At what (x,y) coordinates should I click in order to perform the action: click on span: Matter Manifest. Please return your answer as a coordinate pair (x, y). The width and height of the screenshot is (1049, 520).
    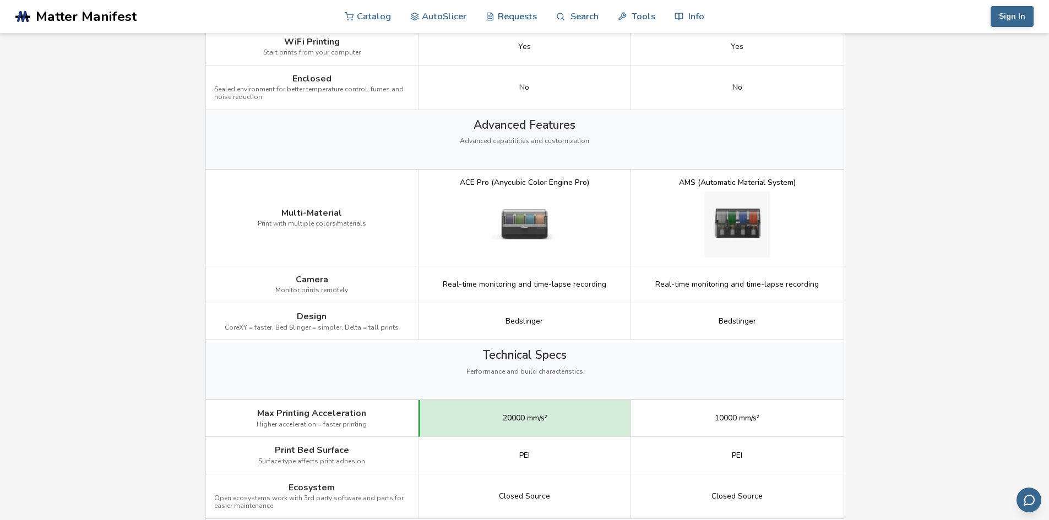
    Looking at the image, I should click on (86, 17).